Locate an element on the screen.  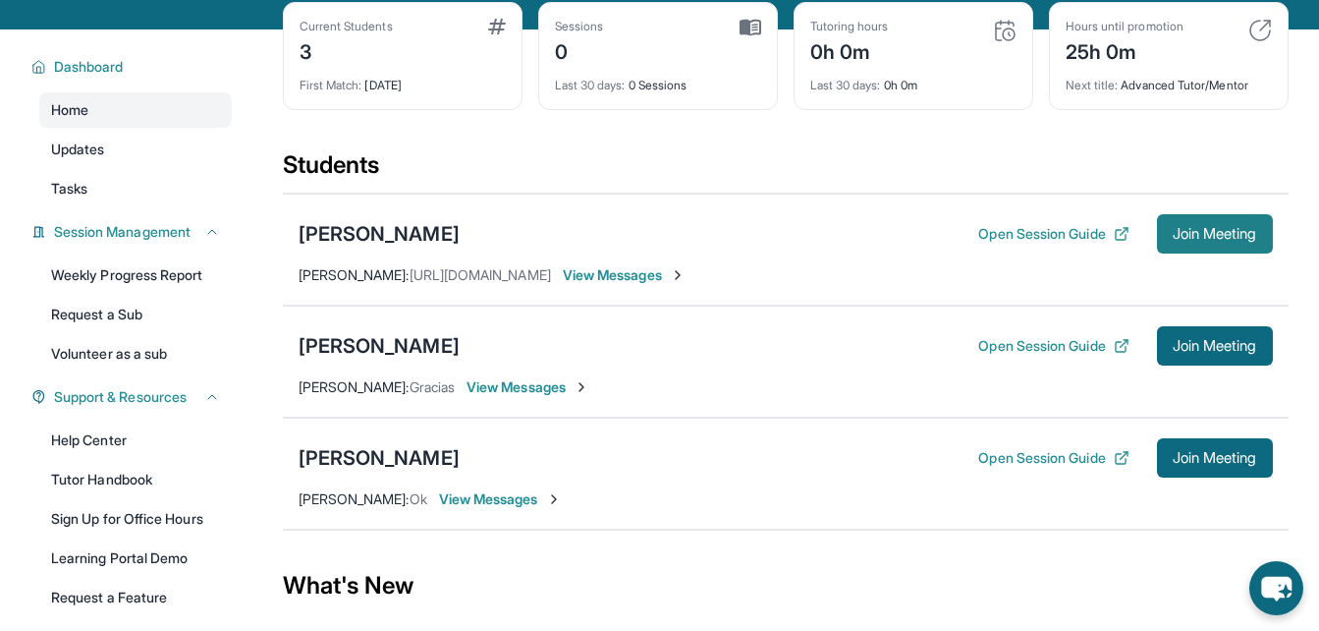
div: 0 is located at coordinates (580, 50).